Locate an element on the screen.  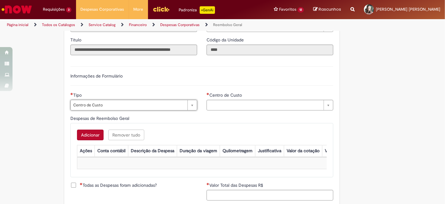
a: Service Catalog is located at coordinates (102, 25).